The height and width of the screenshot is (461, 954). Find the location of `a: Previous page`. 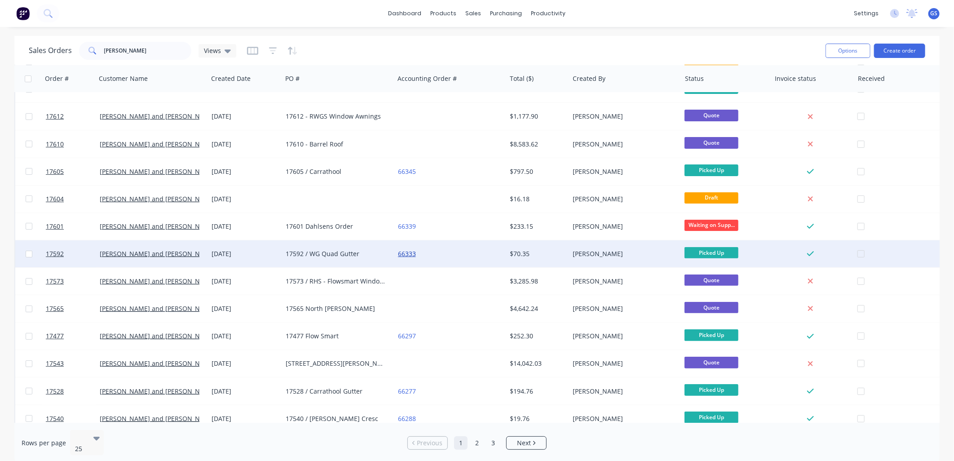

a: Previous page is located at coordinates (428, 443).